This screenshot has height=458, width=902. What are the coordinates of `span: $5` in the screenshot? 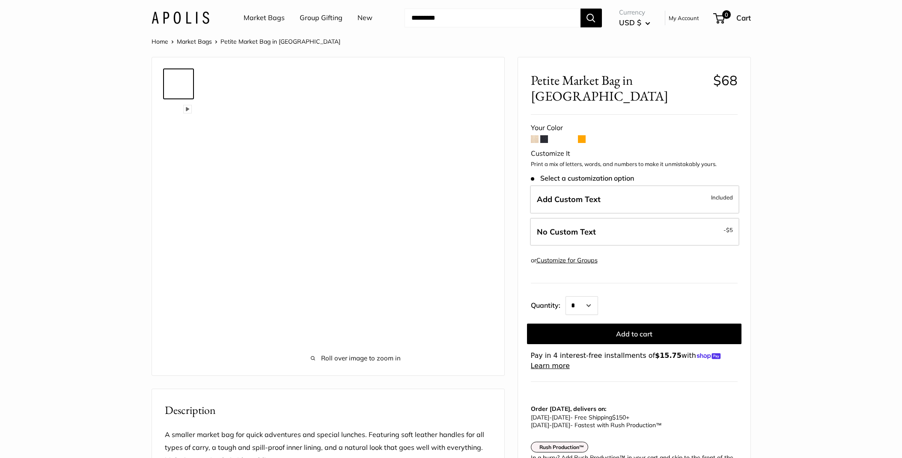 It's located at (730, 230).